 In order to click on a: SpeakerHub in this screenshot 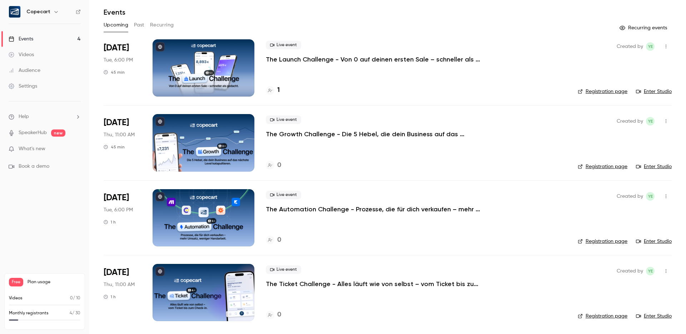, I will do `click(32, 132)`.